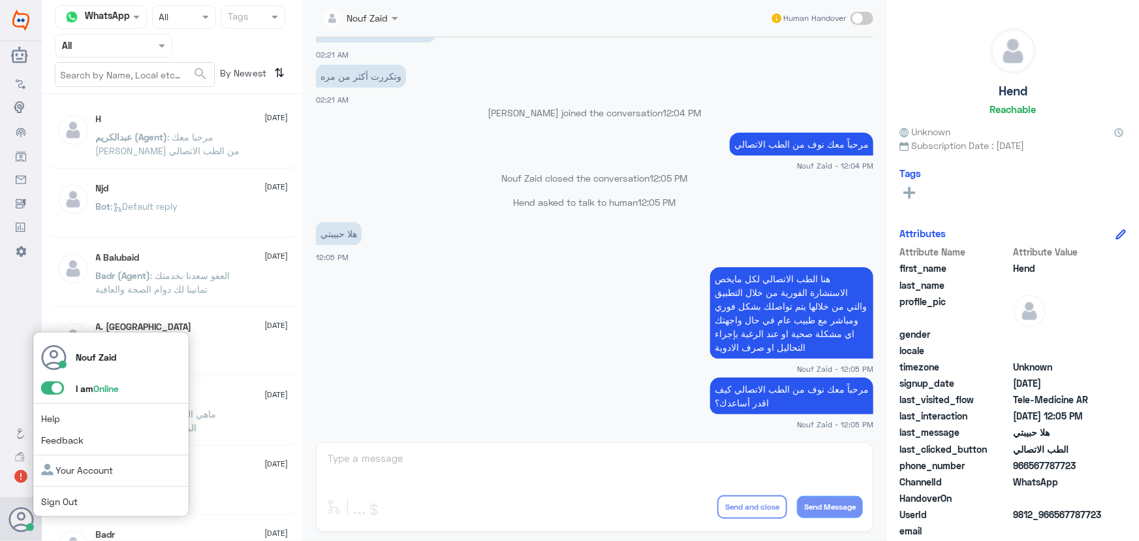  Describe the element at coordinates (132, 136) in the screenshot. I see `span: عبدالكريم (Agent)` at that location.